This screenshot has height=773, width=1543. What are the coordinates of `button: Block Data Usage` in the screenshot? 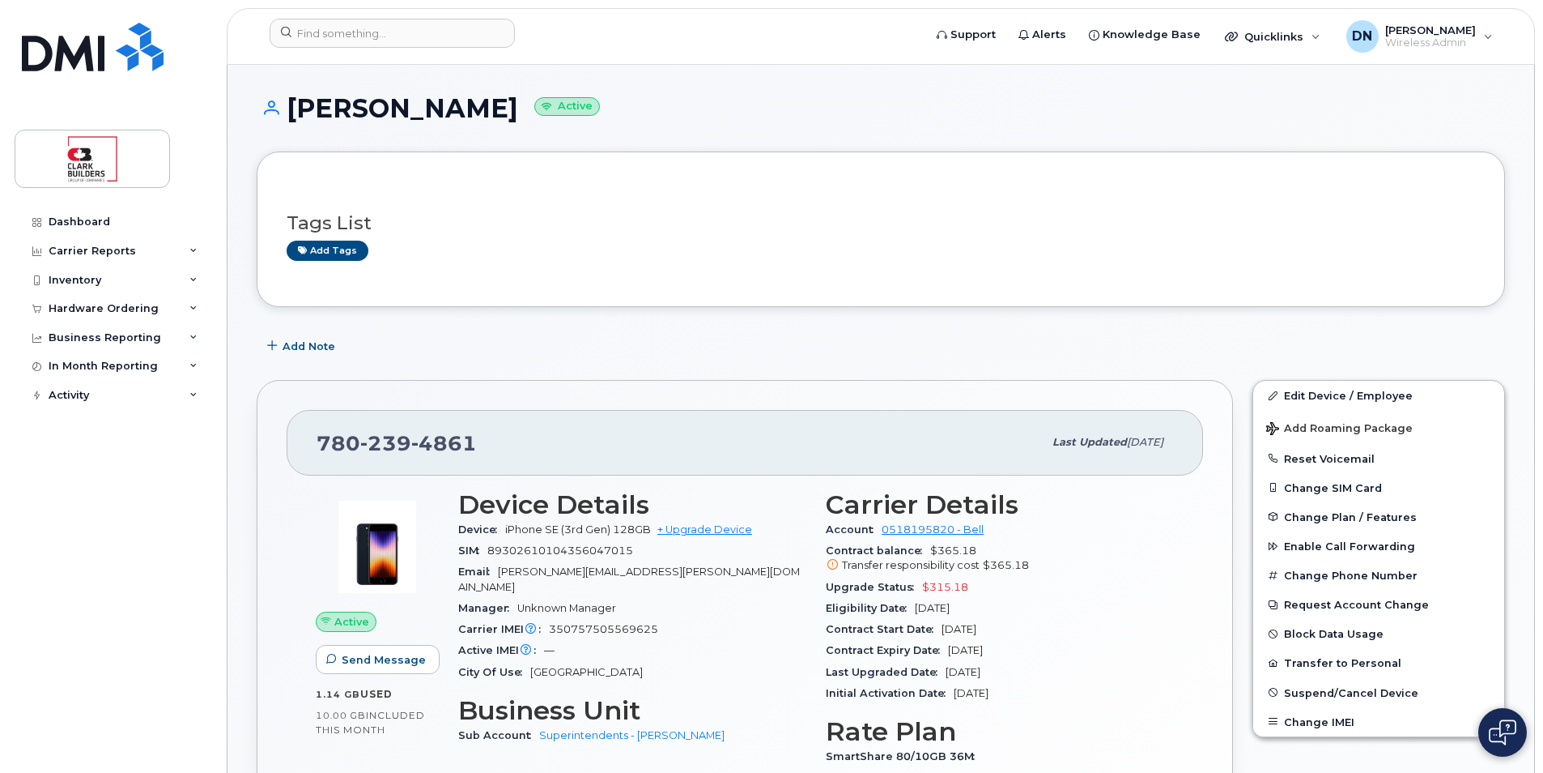 It's located at (1379, 633).